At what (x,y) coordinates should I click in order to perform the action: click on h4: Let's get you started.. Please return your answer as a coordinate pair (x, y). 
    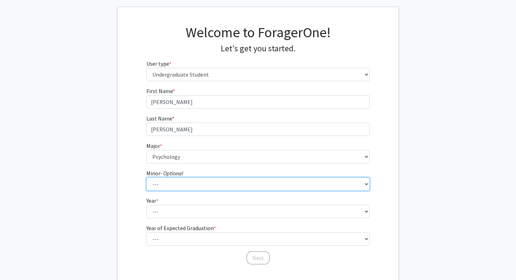
    Looking at the image, I should click on (258, 48).